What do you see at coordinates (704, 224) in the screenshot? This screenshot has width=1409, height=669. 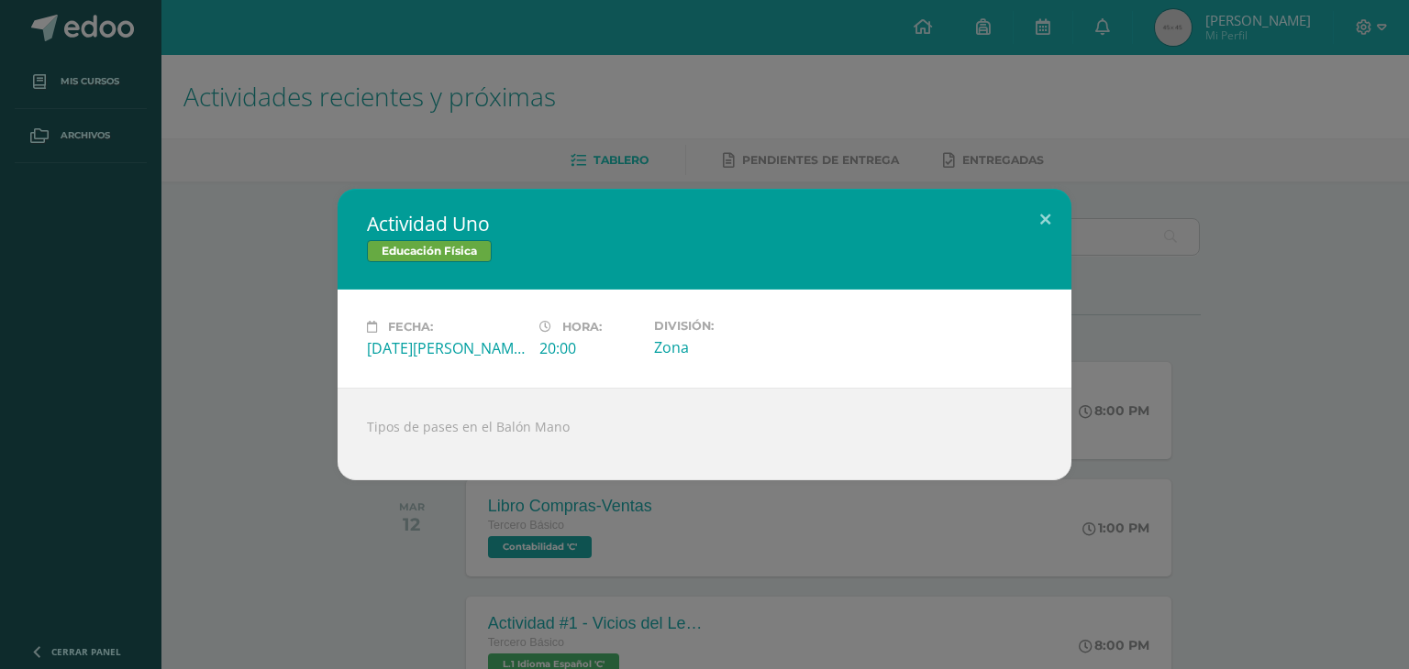 I see `h2: Actividad Uno` at bounding box center [704, 224].